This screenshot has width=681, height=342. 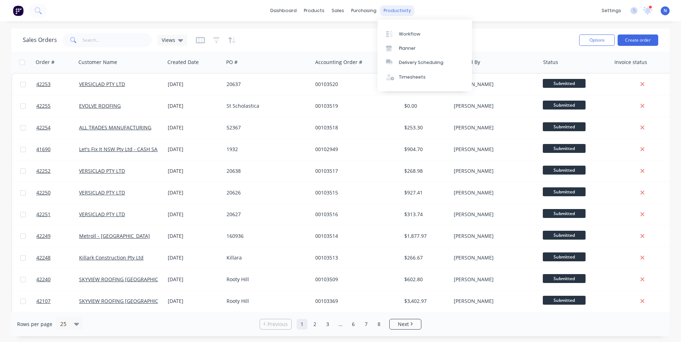 I want to click on div: $268.98, so click(x=425, y=171).